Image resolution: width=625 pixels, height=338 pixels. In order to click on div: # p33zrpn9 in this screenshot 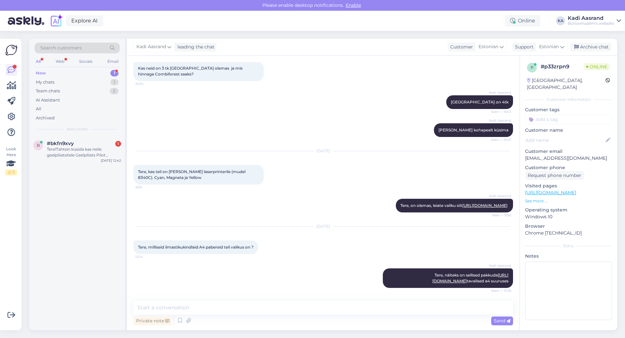, I will do `click(563, 67)`.